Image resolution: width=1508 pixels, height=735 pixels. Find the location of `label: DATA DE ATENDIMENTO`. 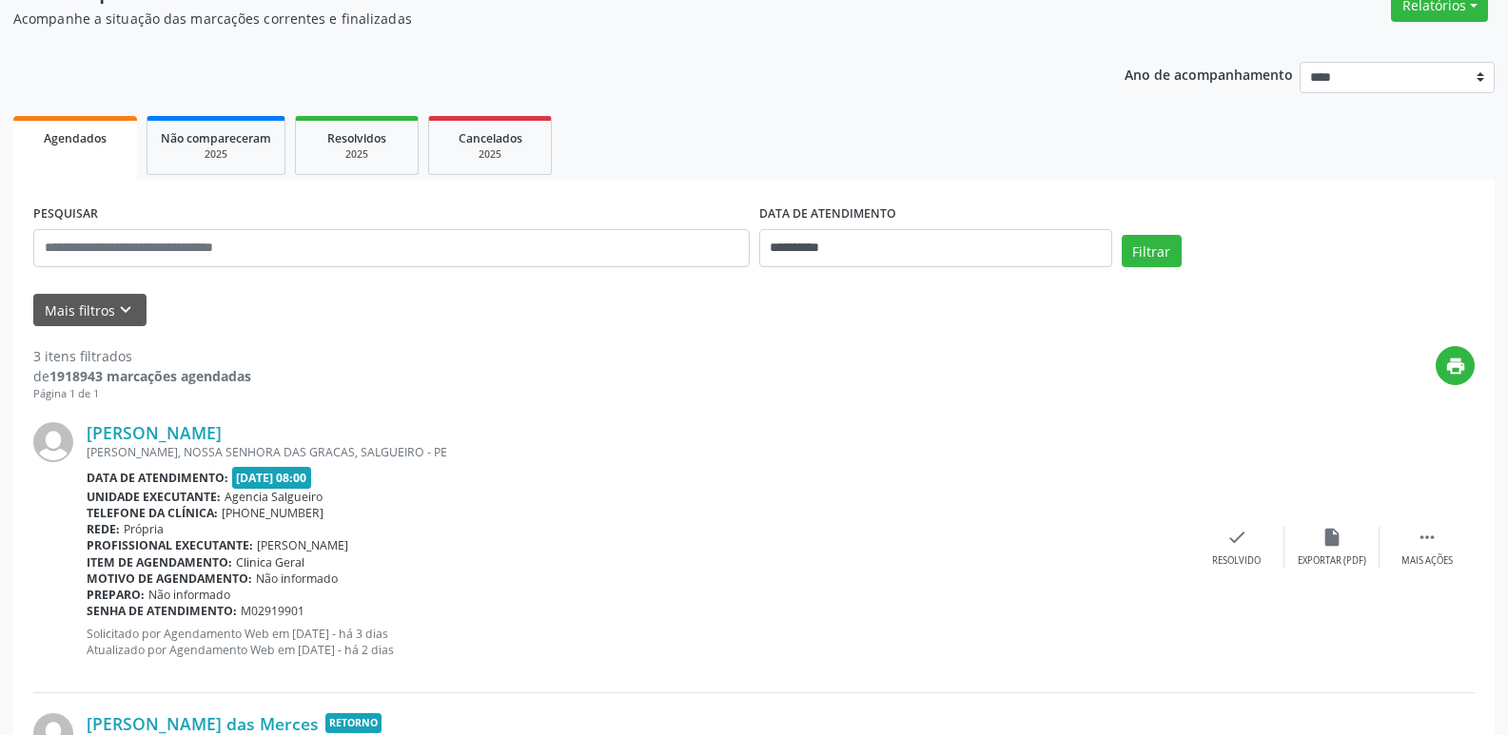

label: DATA DE ATENDIMENTO is located at coordinates (828, 214).